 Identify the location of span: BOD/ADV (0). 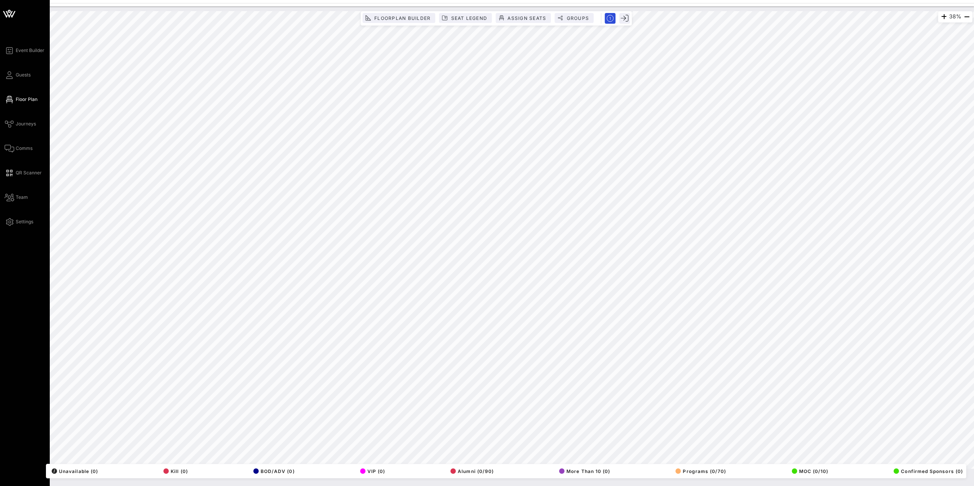
(274, 471).